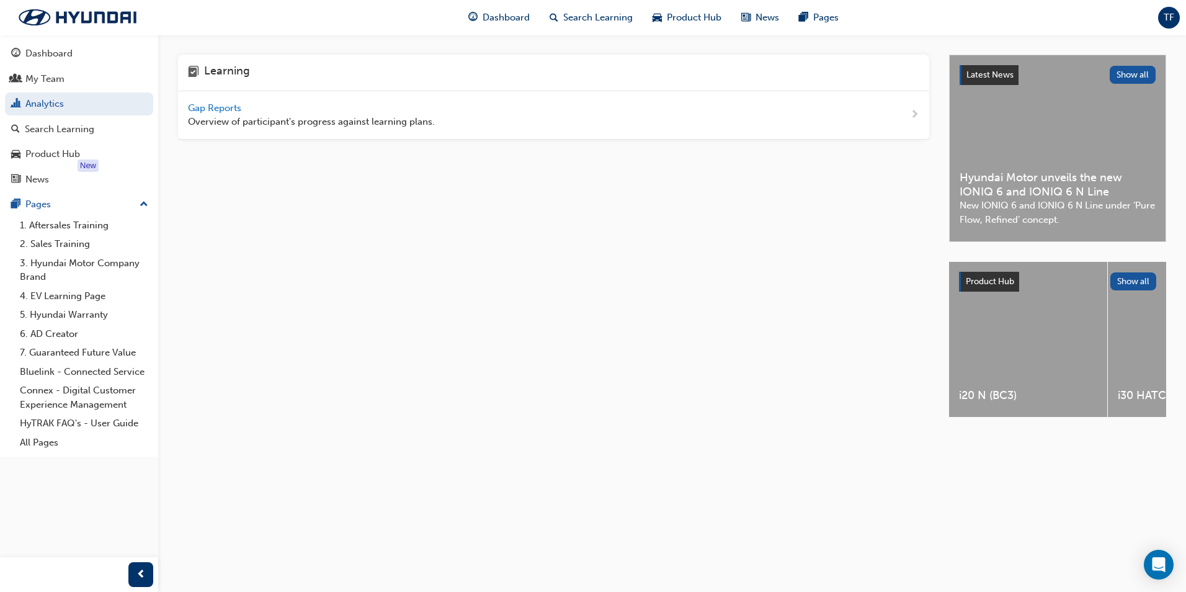 Image resolution: width=1186 pixels, height=592 pixels. What do you see at coordinates (37, 179) in the screenshot?
I see `div: News` at bounding box center [37, 179].